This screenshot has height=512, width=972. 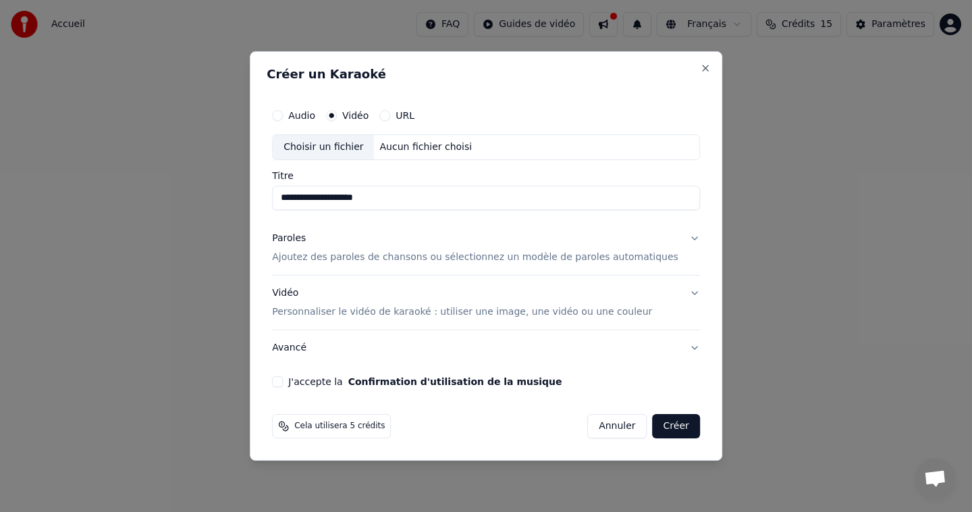 I want to click on div: Vidéo, so click(x=462, y=302).